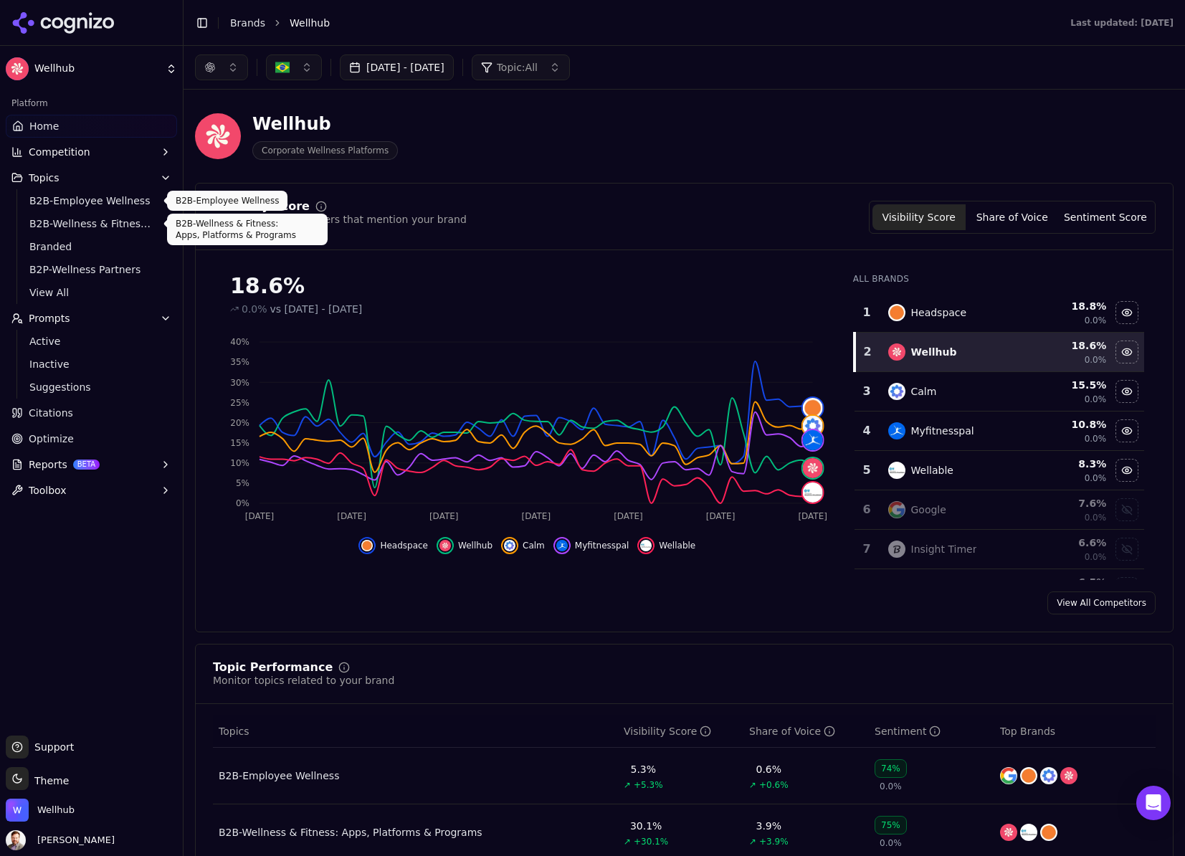  I want to click on button: Hide wellable data, so click(666, 546).